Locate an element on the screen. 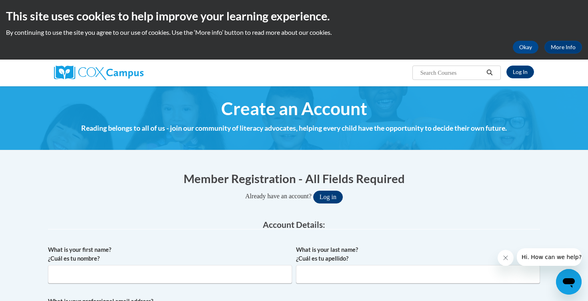  button: Log in is located at coordinates (328, 197).